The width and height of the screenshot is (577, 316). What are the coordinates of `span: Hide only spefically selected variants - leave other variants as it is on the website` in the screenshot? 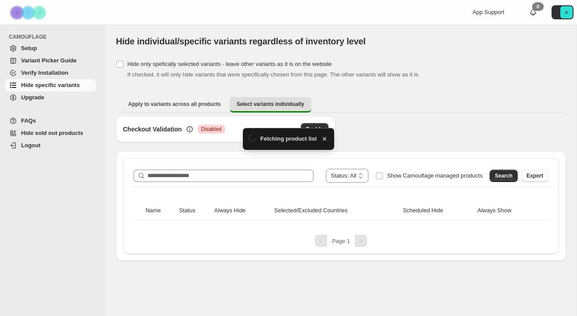 It's located at (229, 64).